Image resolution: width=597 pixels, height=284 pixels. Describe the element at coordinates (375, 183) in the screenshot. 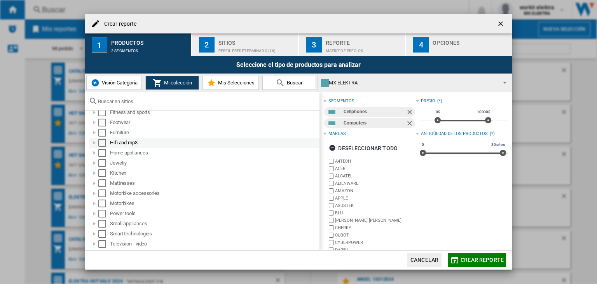

I see `label: ALIENWARE` at that location.